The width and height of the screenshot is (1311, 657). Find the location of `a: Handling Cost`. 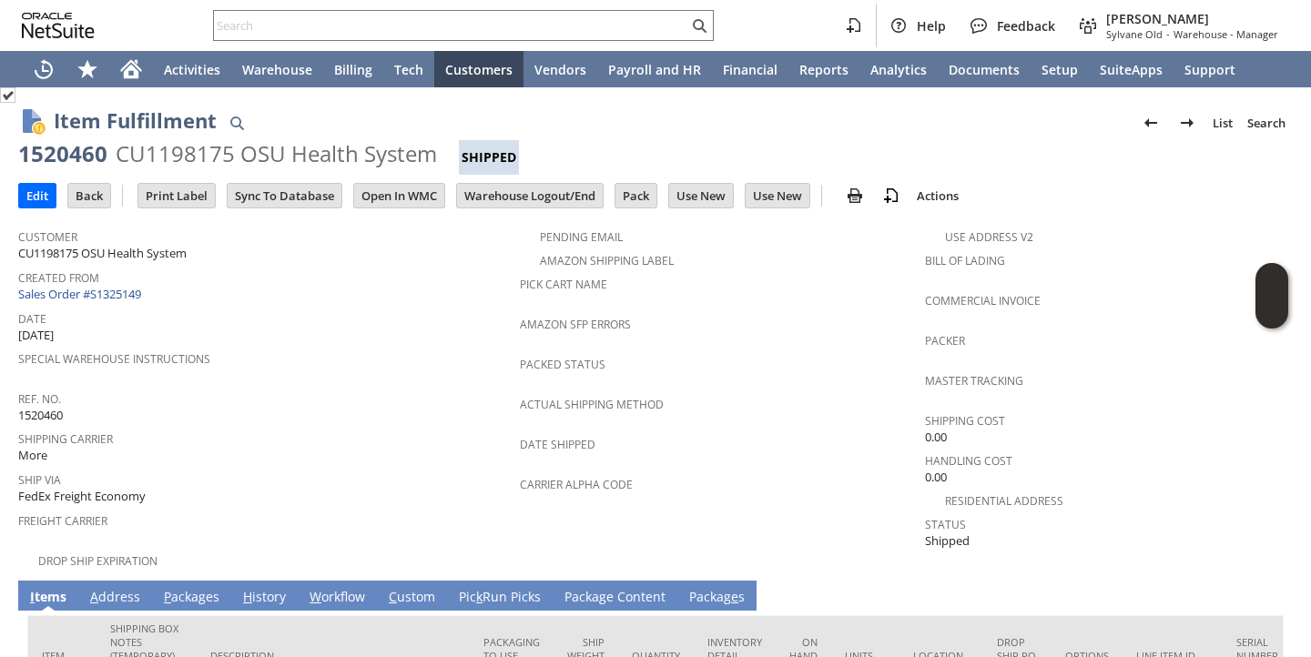

a: Handling Cost is located at coordinates (969, 461).